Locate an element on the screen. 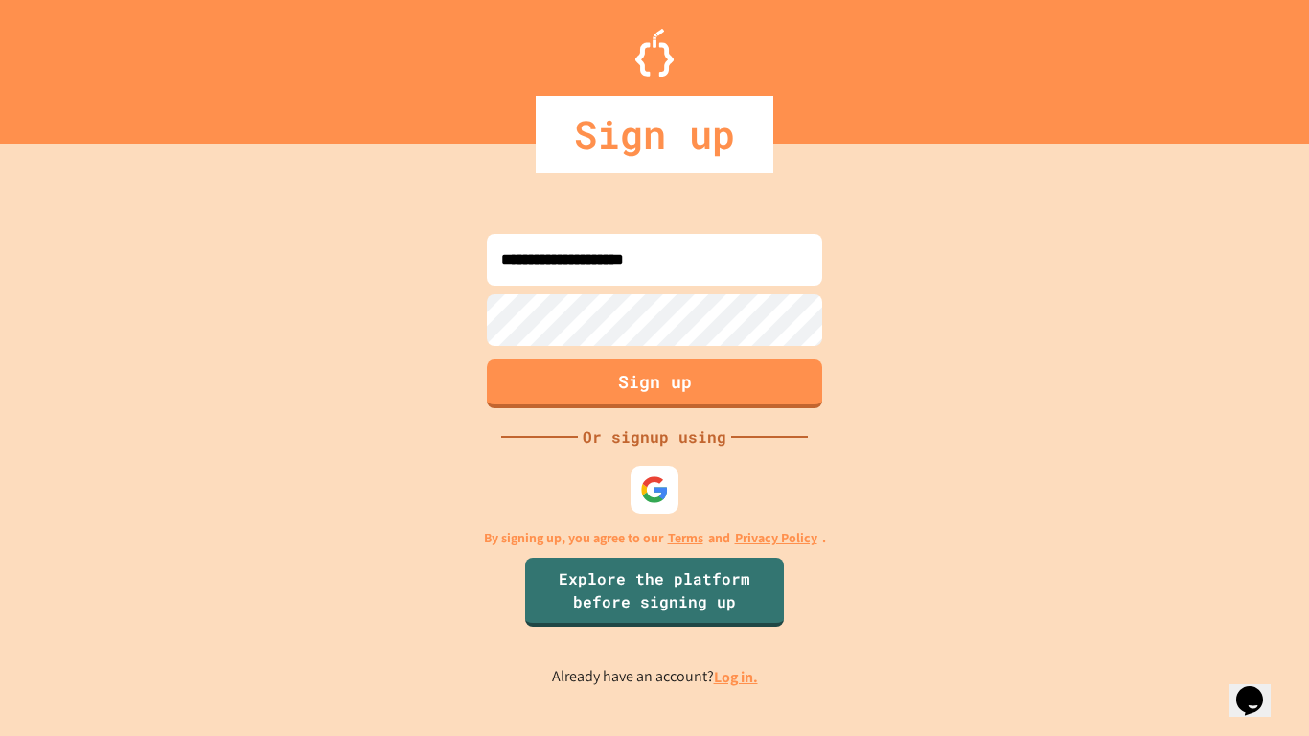  a: Explore the platform before signing up is located at coordinates (655, 592).